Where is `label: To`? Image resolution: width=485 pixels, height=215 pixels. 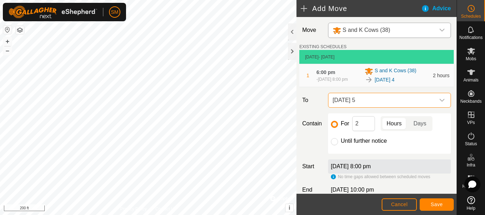 label: To is located at coordinates (312, 100).